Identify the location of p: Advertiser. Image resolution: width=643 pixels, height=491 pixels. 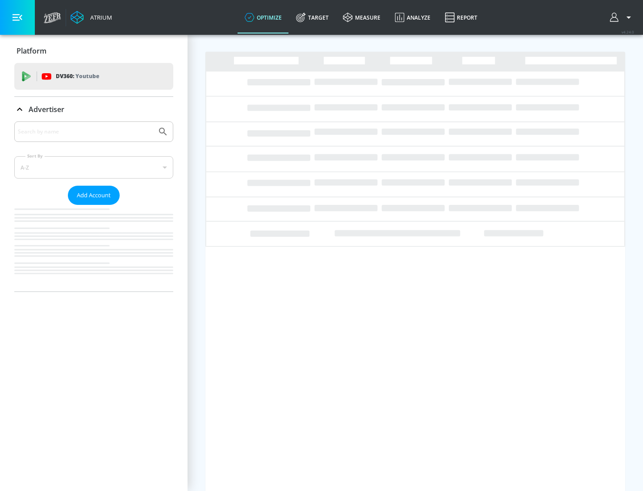
(46, 109).